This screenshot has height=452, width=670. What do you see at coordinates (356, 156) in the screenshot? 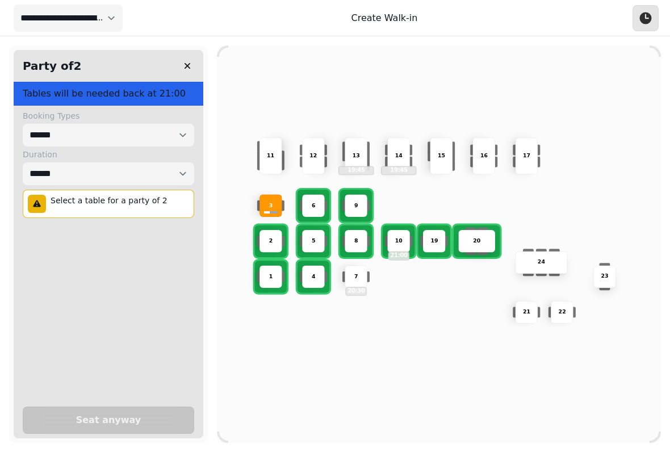
I see `p: 13` at bounding box center [356, 156].